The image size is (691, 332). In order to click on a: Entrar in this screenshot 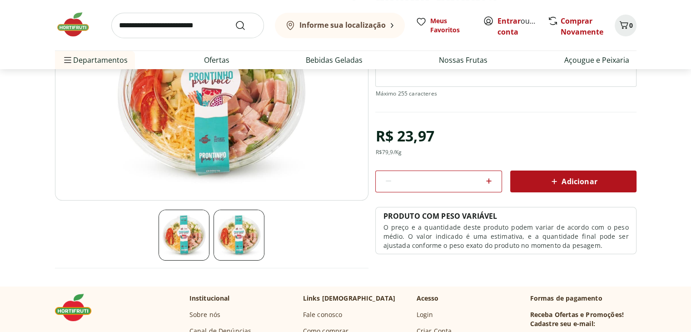, I will do `click(509, 21)`.